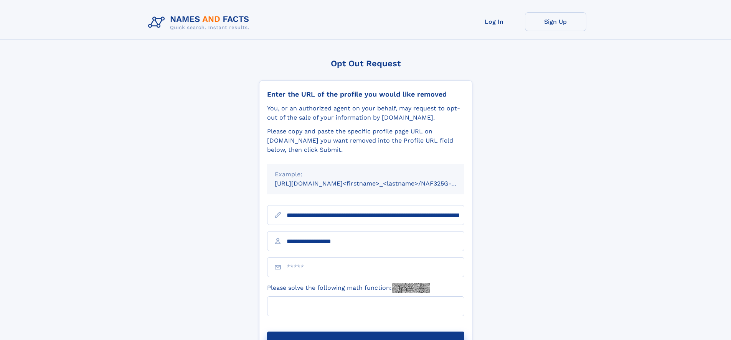 The width and height of the screenshot is (731, 340). Describe the element at coordinates (365, 94) in the screenshot. I see `div: Enter the URL of the profile you would like removed` at that location.